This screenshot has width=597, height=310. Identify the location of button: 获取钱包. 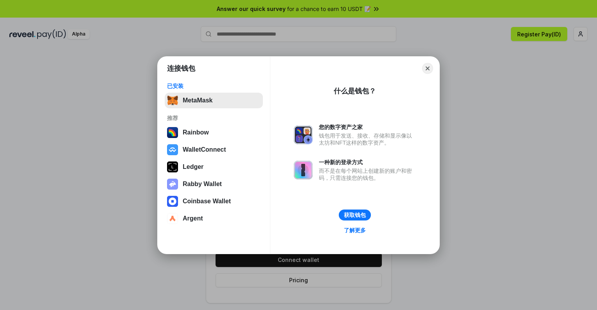
(355, 215).